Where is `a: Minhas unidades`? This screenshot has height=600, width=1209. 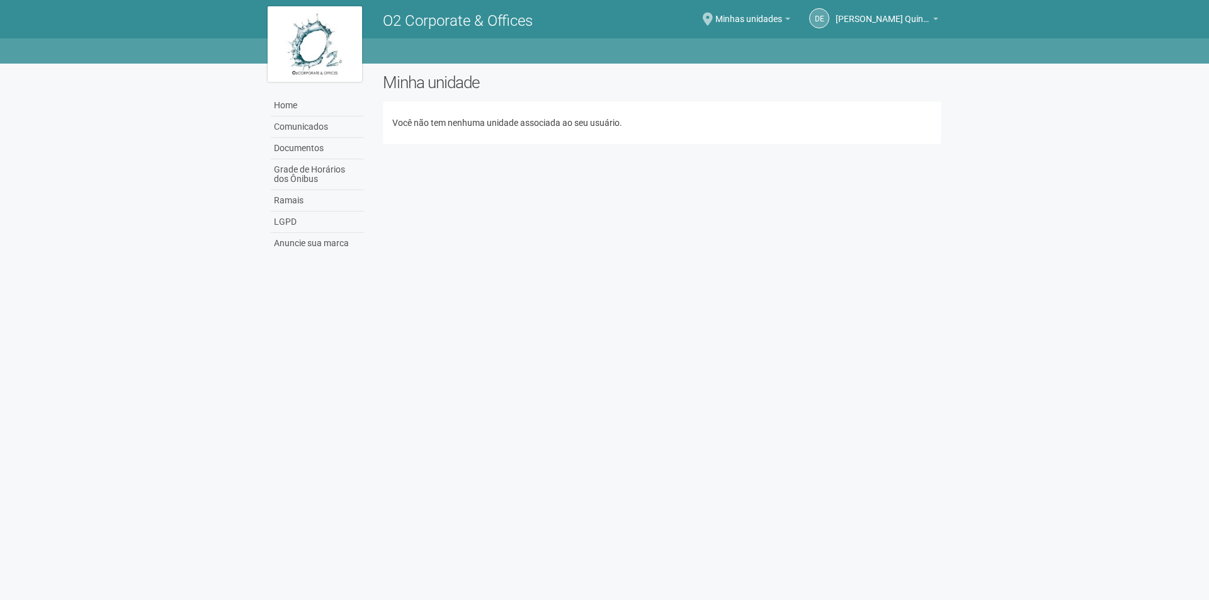
a: Minhas unidades is located at coordinates (752, 21).